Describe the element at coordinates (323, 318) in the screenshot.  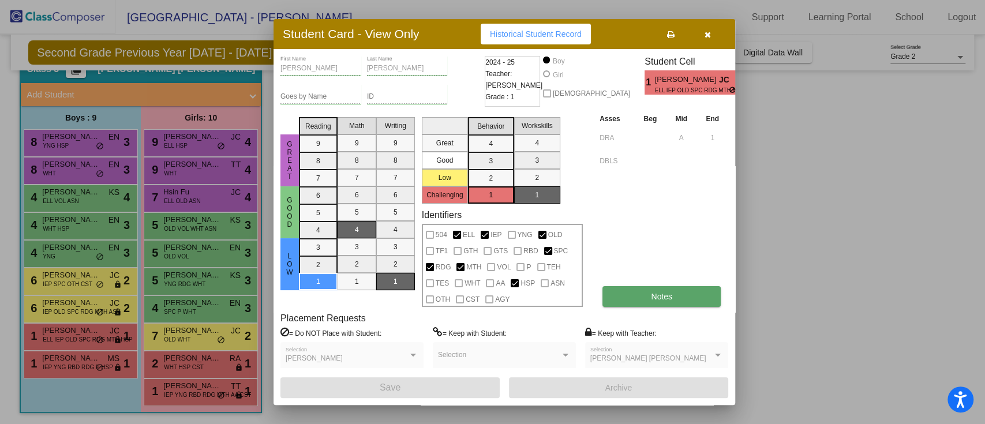
I see `label: Placement Requests` at that location.